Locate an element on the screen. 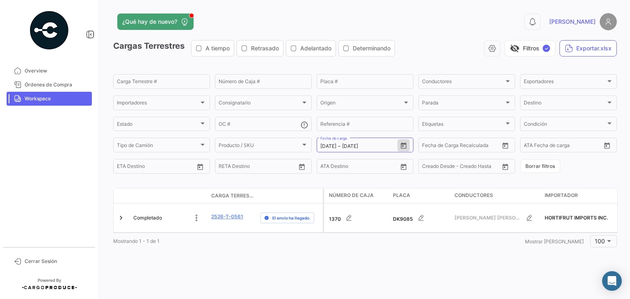 The width and height of the screenshot is (630, 299). button: ¿Qué hay de nuevo? is located at coordinates (155, 22).